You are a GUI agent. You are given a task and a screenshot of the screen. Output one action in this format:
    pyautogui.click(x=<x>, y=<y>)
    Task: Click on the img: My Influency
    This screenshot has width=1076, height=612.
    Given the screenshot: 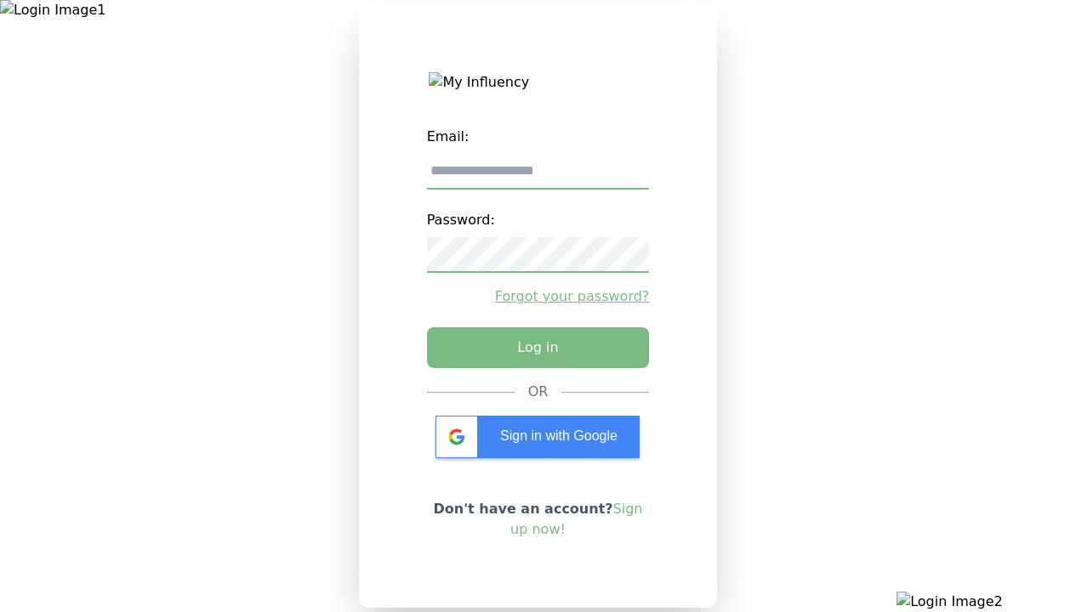 What is the action you would take?
    pyautogui.click(x=537, y=82)
    